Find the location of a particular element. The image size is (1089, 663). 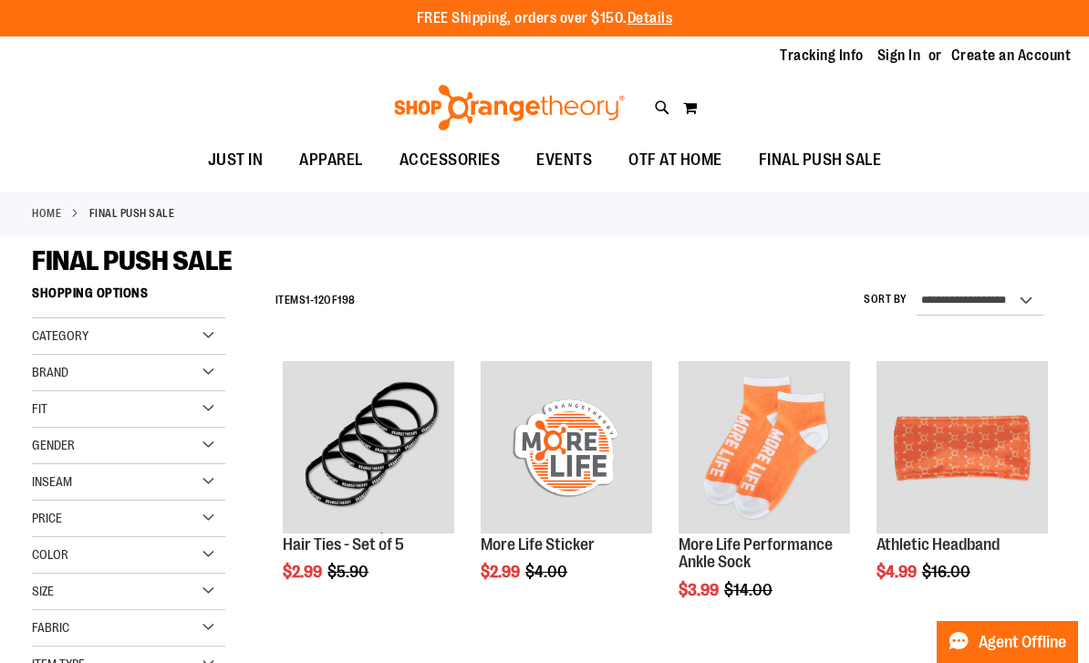

img: Shop Orangetheory is located at coordinates (509, 108).